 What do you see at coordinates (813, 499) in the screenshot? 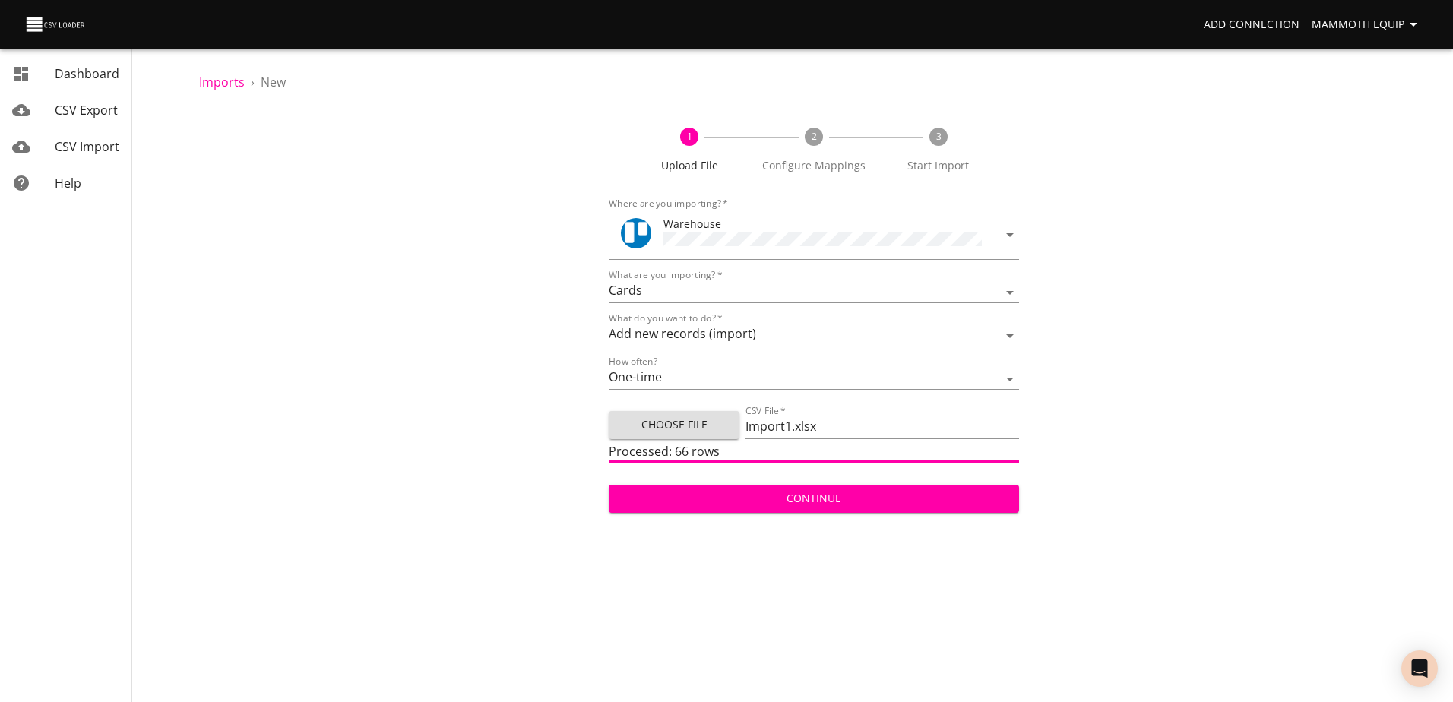
I see `button: Continue` at bounding box center [813, 499].